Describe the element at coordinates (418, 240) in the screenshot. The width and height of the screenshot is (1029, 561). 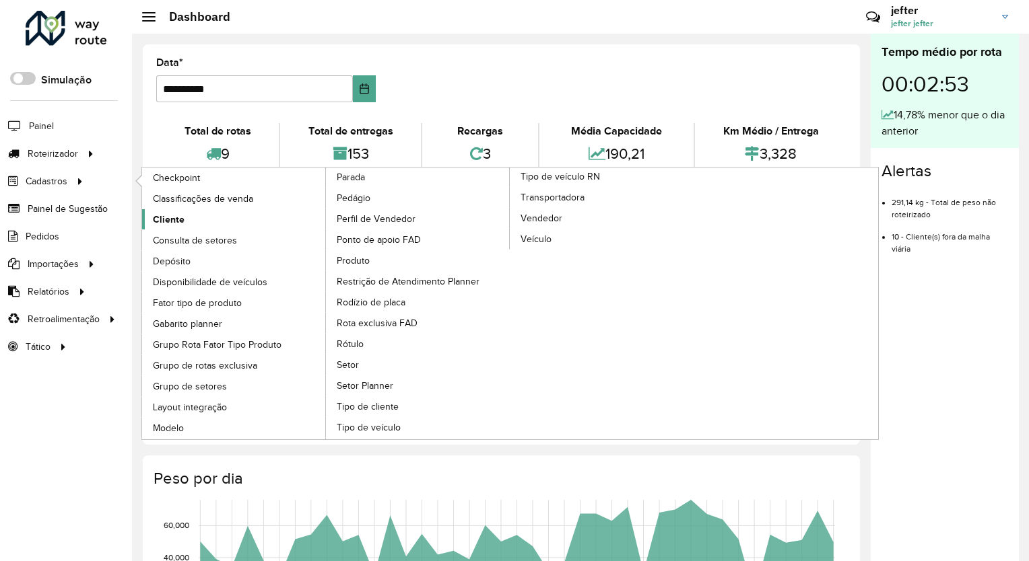
I see `a: Ponto de apoio FAD` at that location.